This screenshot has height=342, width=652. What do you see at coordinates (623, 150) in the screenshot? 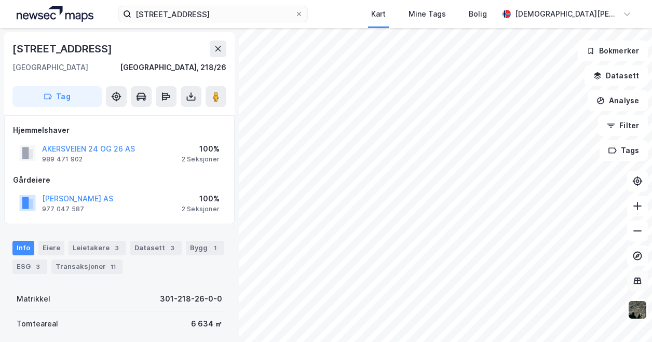
I see `button: Tags` at bounding box center [623, 150].